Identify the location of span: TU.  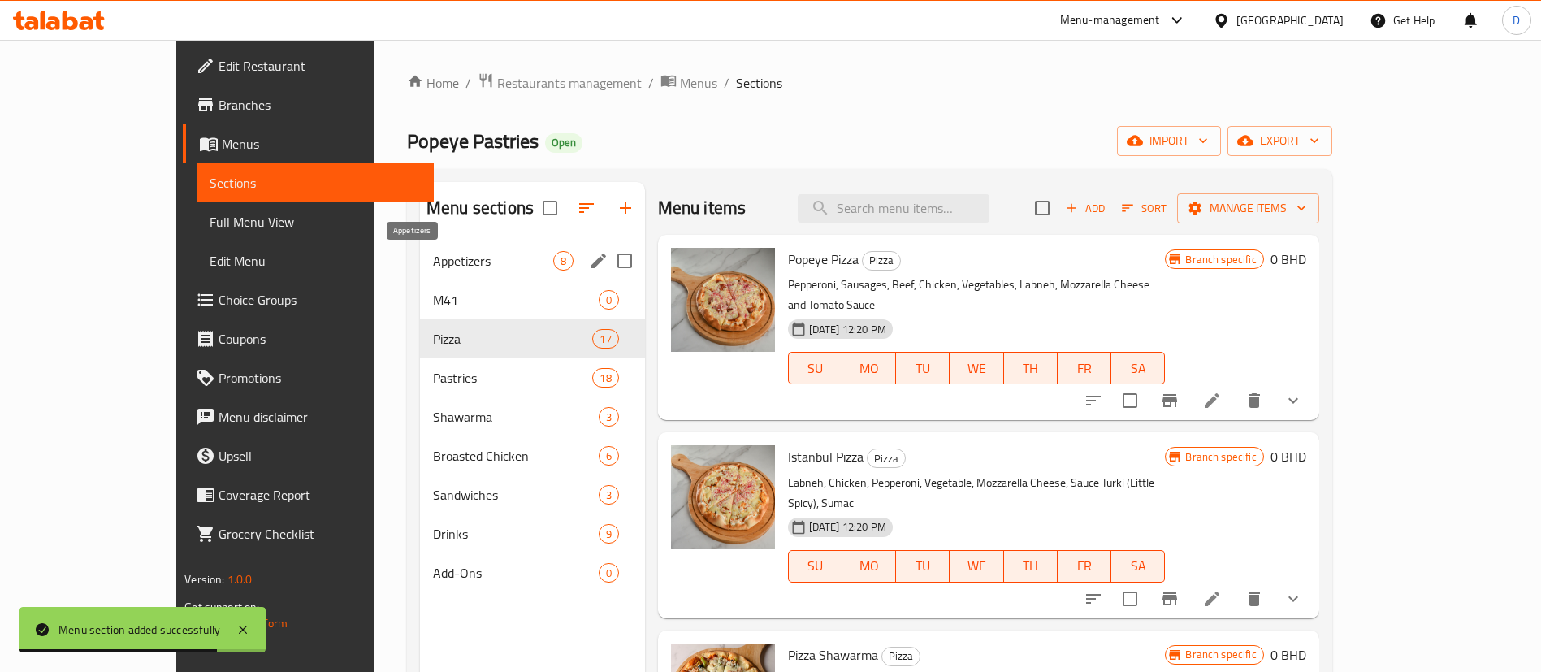
(923, 368).